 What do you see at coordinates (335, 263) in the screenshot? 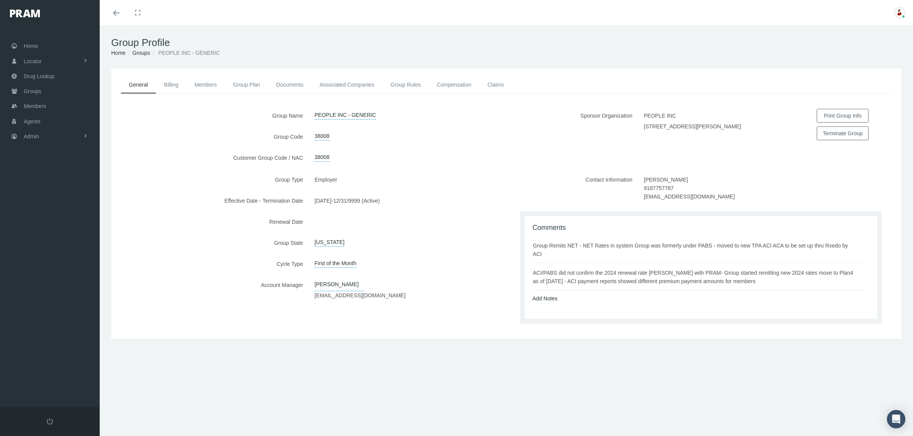
I see `span: First of the Month` at bounding box center [335, 263].